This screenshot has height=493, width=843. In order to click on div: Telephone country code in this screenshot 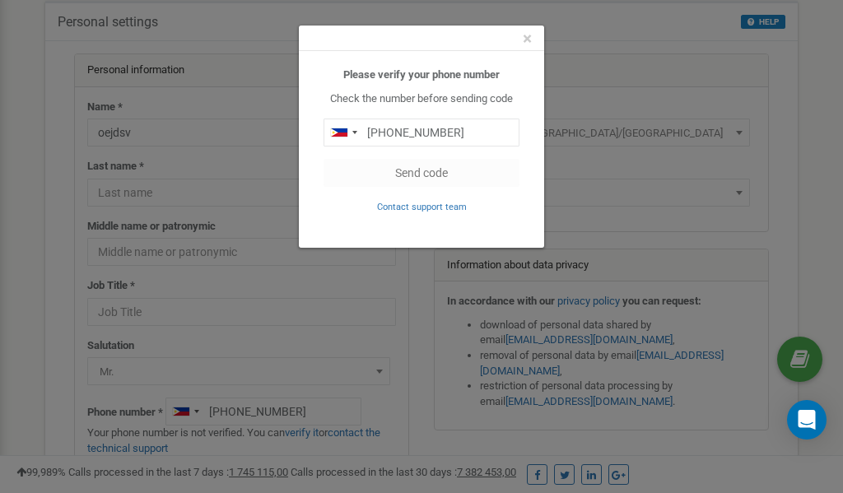, I will do `click(343, 132)`.